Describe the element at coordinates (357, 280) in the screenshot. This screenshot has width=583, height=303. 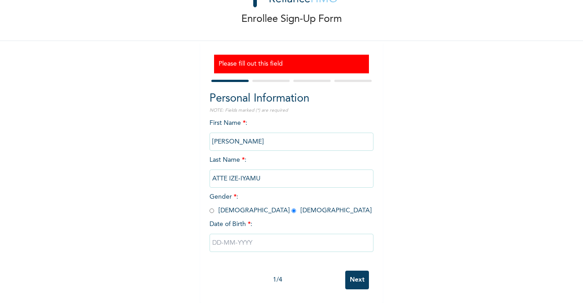
I see `input: Next` at that location.